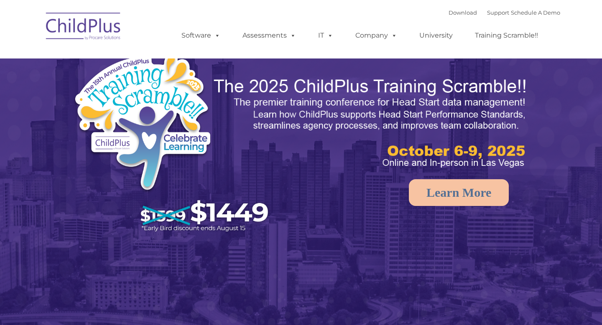 Image resolution: width=602 pixels, height=325 pixels. Describe the element at coordinates (84, 28) in the screenshot. I see `img: ChildPlus by Procare Solutions` at that location.